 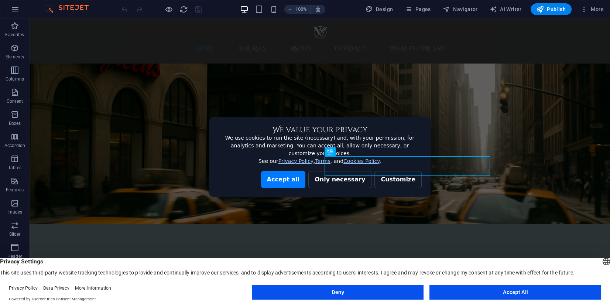 I want to click on span: Design, so click(x=379, y=9).